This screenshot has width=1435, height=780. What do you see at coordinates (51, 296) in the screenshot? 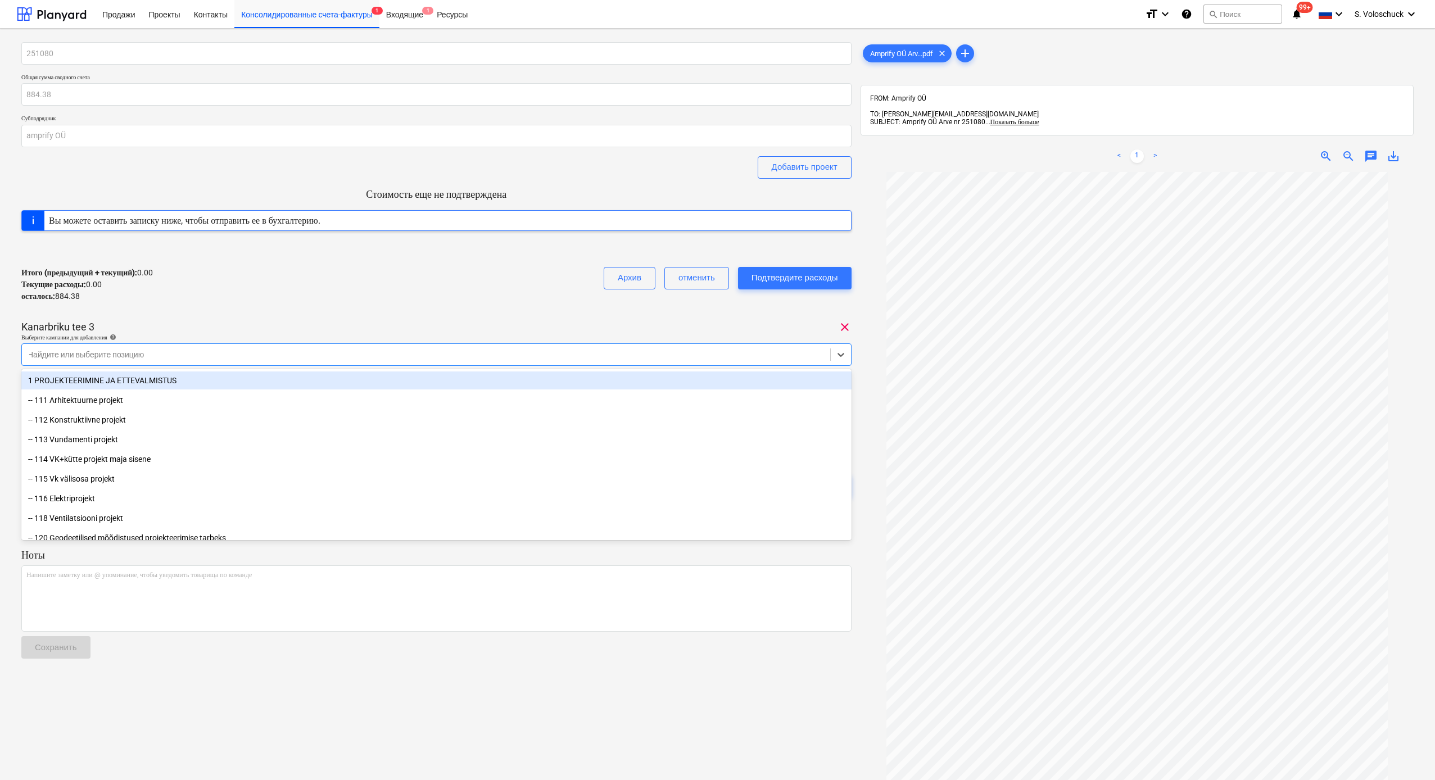
I see `p: 884.38` at bounding box center [51, 296].